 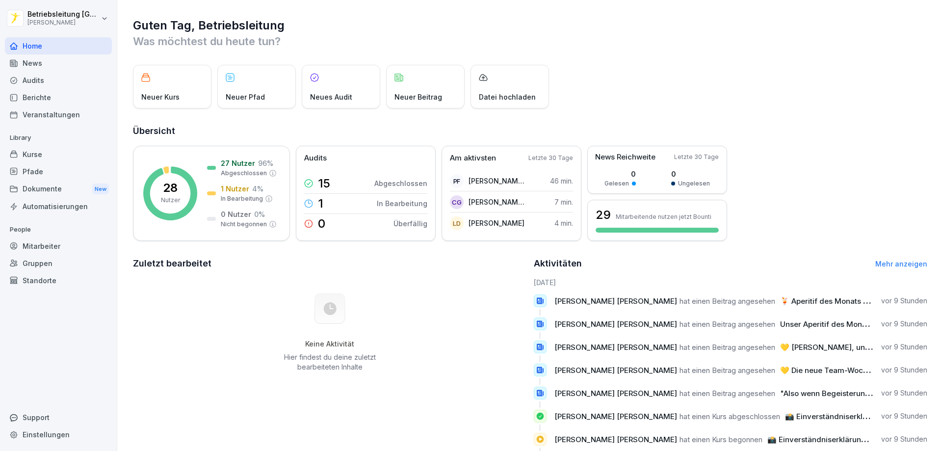 What do you see at coordinates (58, 154) in the screenshot?
I see `div: Kurse` at bounding box center [58, 154].